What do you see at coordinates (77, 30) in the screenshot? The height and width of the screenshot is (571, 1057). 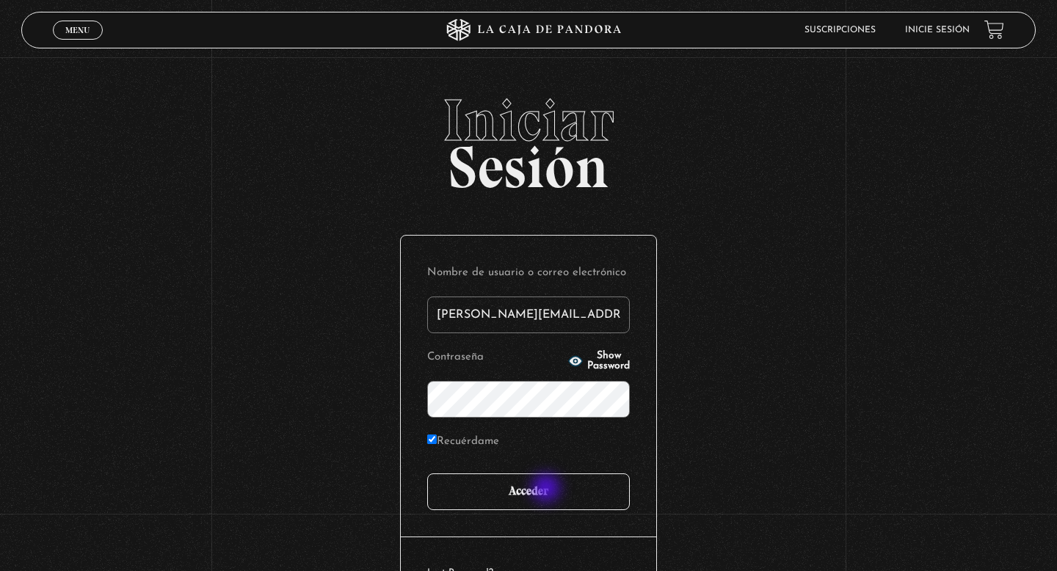 I see `span: Menu` at bounding box center [77, 30].